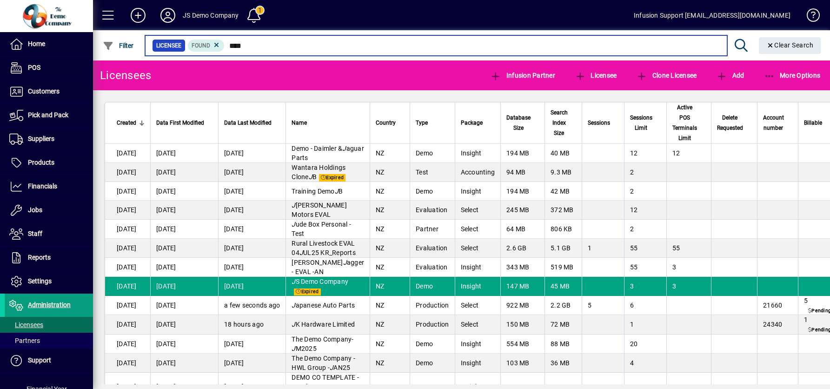 The height and width of the screenshot is (389, 830). Describe the element at coordinates (563, 191) in the screenshot. I see `td: 42 MB` at that location.